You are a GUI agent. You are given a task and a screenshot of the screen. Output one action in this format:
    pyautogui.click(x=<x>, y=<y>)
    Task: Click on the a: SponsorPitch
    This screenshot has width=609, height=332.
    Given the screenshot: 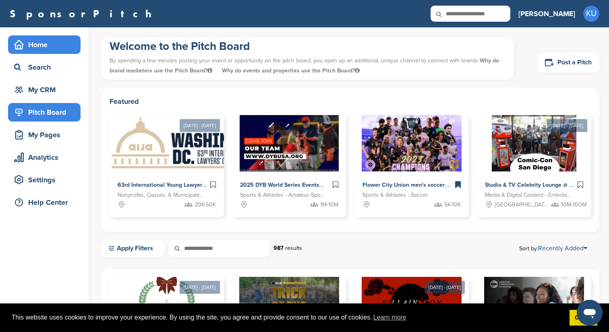 What is the action you would take?
    pyautogui.click(x=83, y=14)
    